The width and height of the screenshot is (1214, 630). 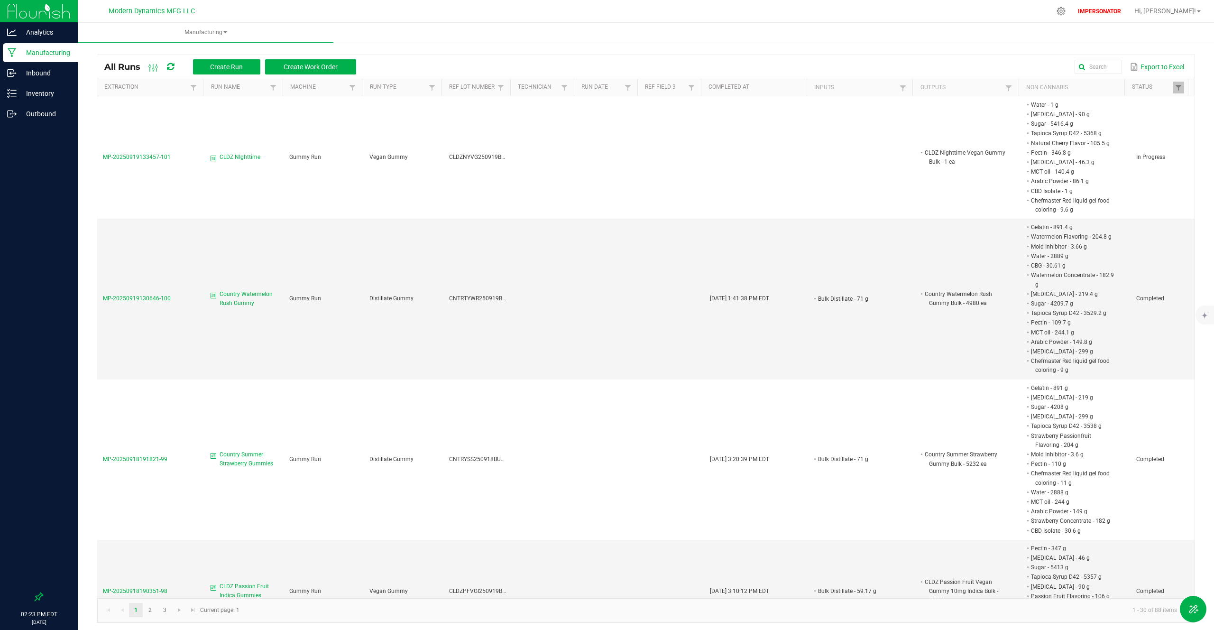 What do you see at coordinates (601, 87) in the screenshot?
I see `a: Run DateSortable` at bounding box center [601, 87].